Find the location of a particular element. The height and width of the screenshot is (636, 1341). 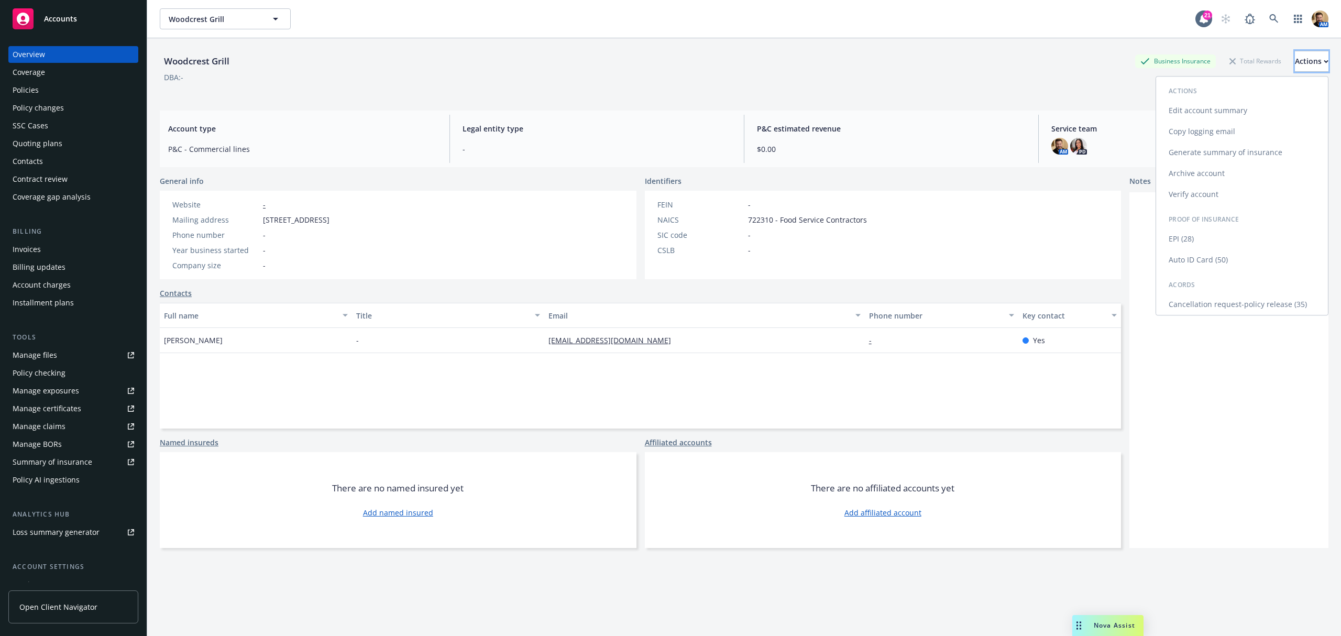

span: Proof of Insurance is located at coordinates (1204, 219).